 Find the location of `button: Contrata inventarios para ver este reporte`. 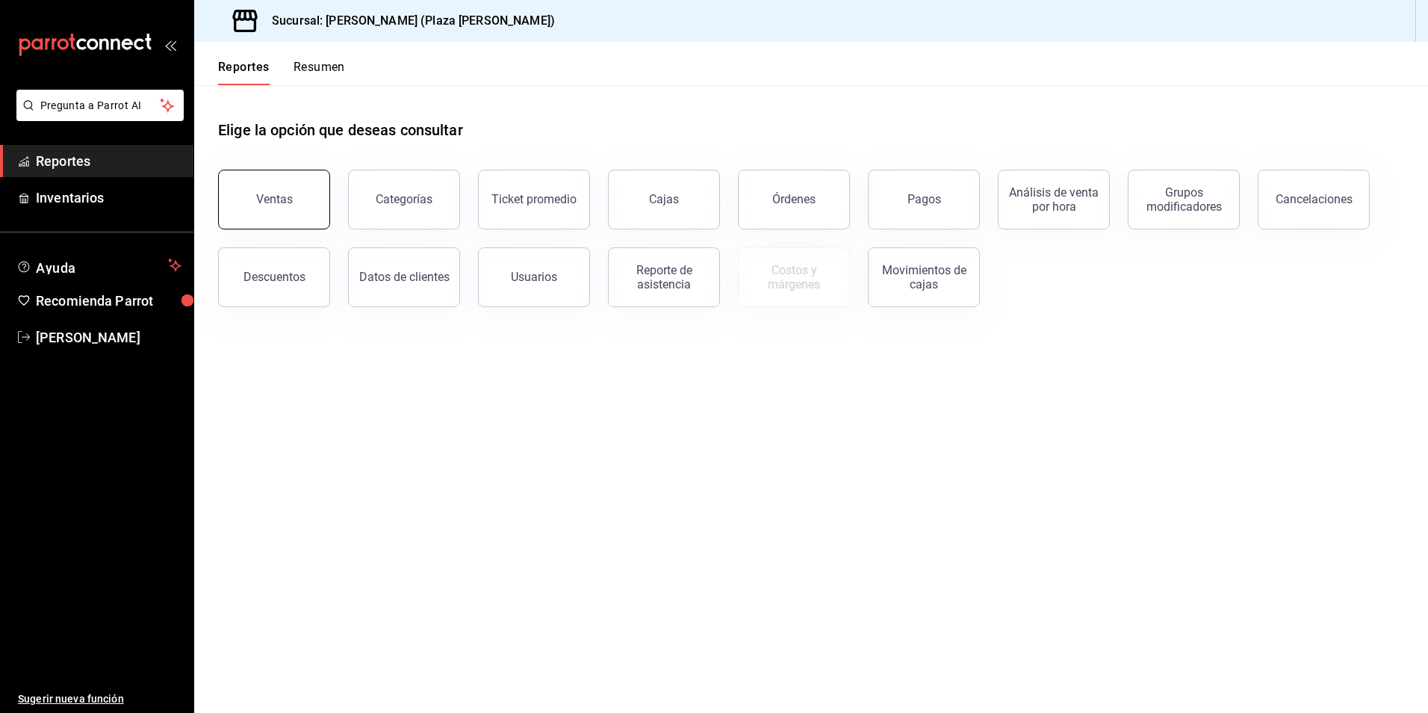

button: Contrata inventarios para ver este reporte is located at coordinates (794, 277).